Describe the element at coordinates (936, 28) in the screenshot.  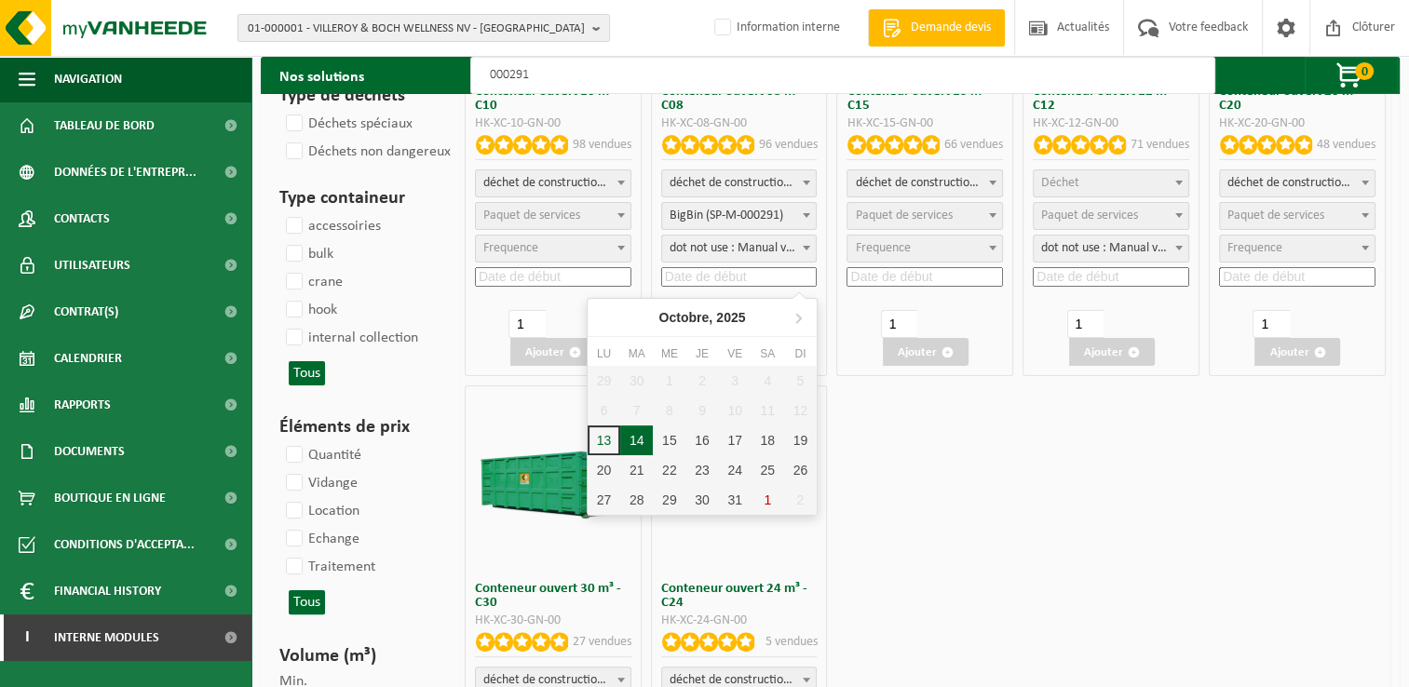
I see `a: Demande devis` at that location.